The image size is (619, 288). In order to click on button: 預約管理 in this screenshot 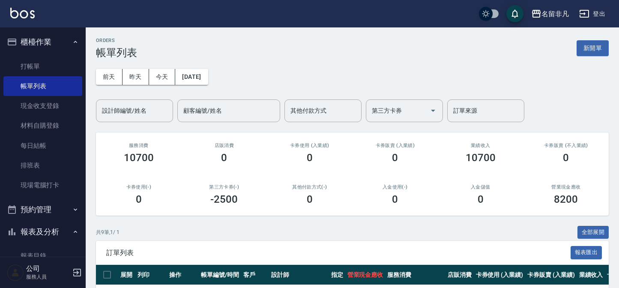, I will do `click(43, 209)`.